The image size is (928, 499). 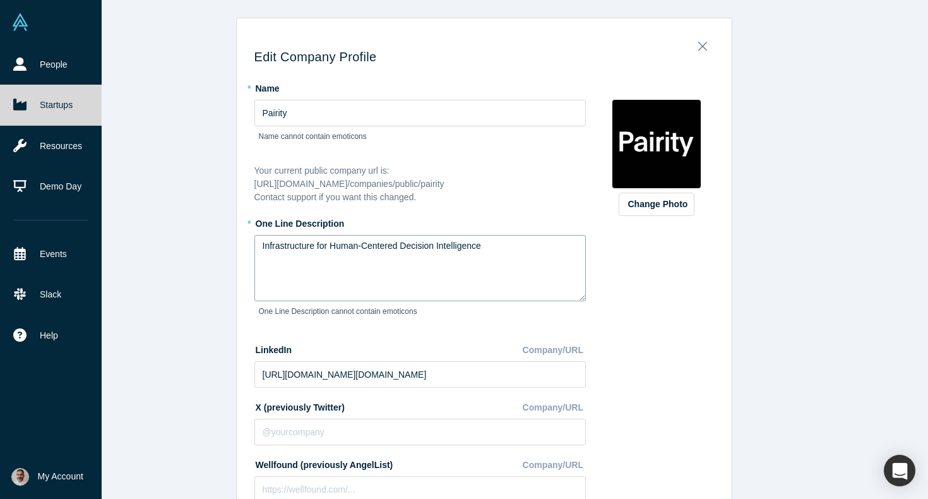 What do you see at coordinates (61, 476) in the screenshot?
I see `span: My Account` at bounding box center [61, 476].